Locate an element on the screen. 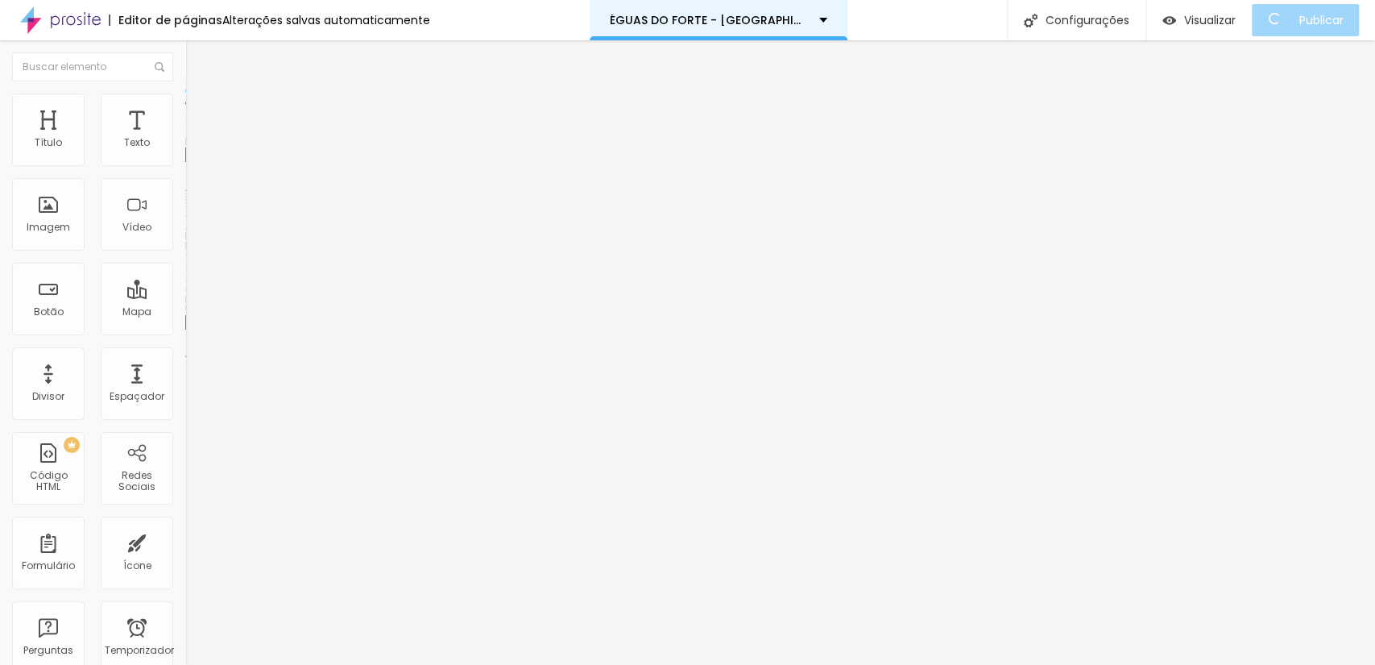 This screenshot has width=1375, height=665. font: Perguntas is located at coordinates (48, 649).